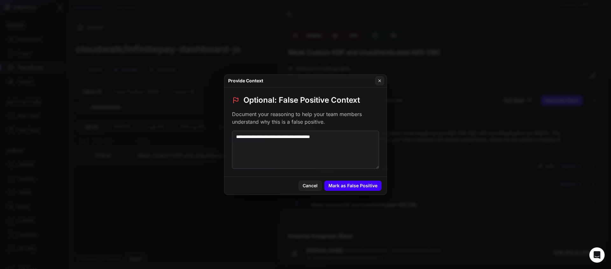 The width and height of the screenshot is (611, 269). What do you see at coordinates (302, 100) in the screenshot?
I see `h1: Optional: False Positive Context` at bounding box center [302, 100].